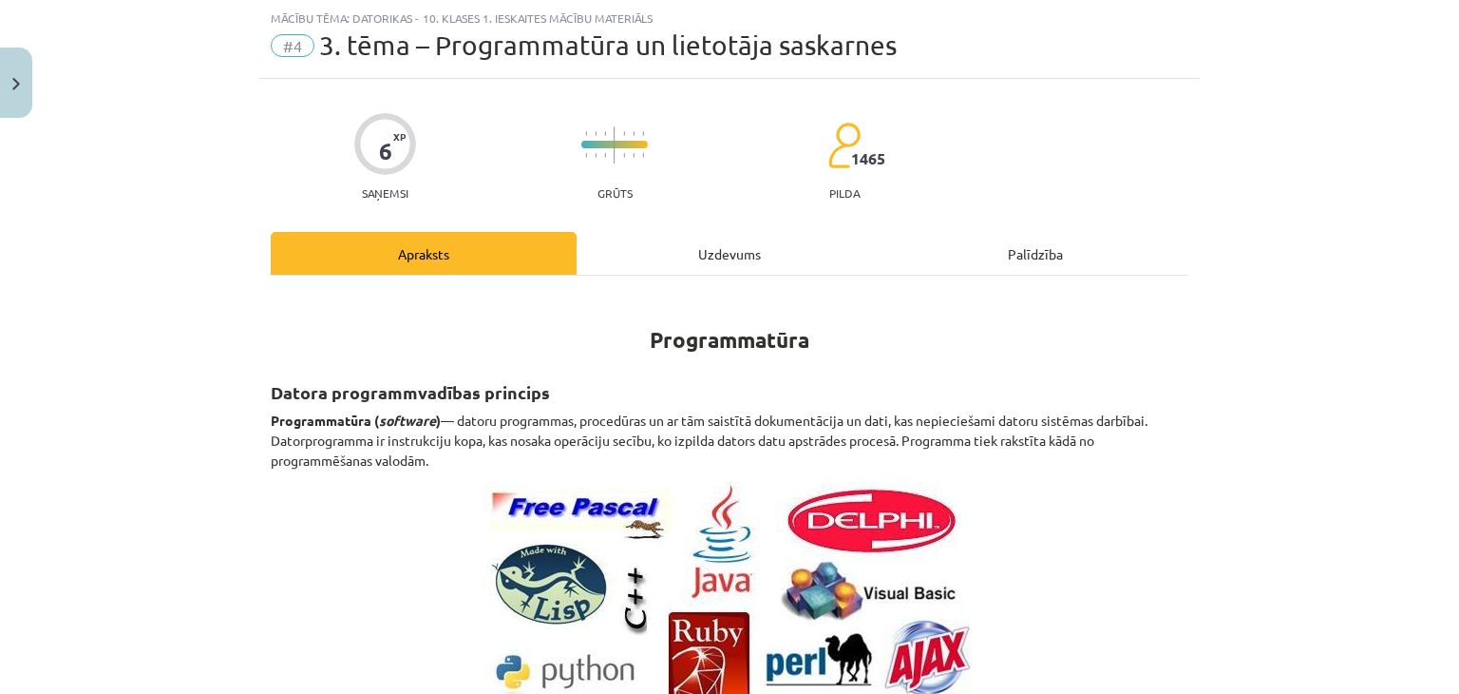 The image size is (1459, 694). Describe the element at coordinates (424, 253) in the screenshot. I see `div: Apraksts` at that location.